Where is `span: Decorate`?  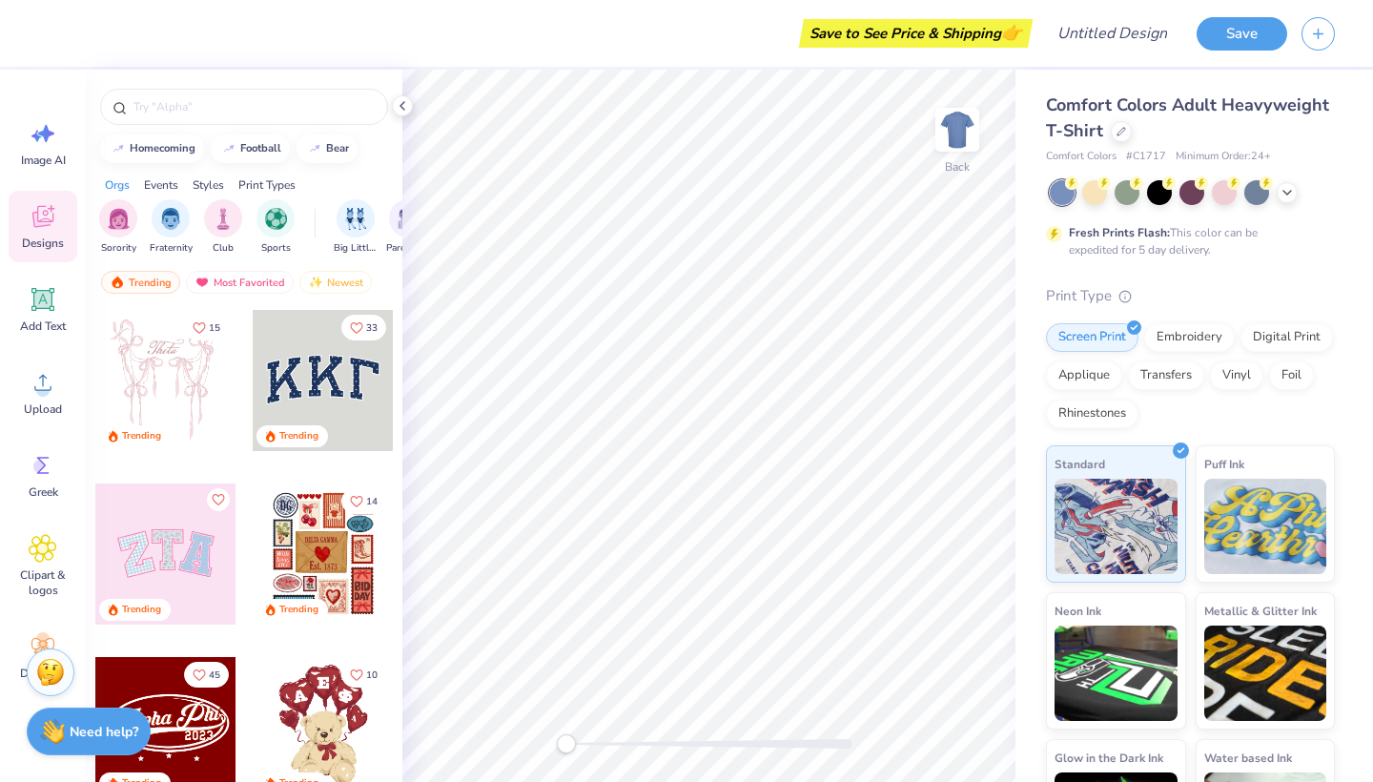 span: Decorate is located at coordinates (43, 673).